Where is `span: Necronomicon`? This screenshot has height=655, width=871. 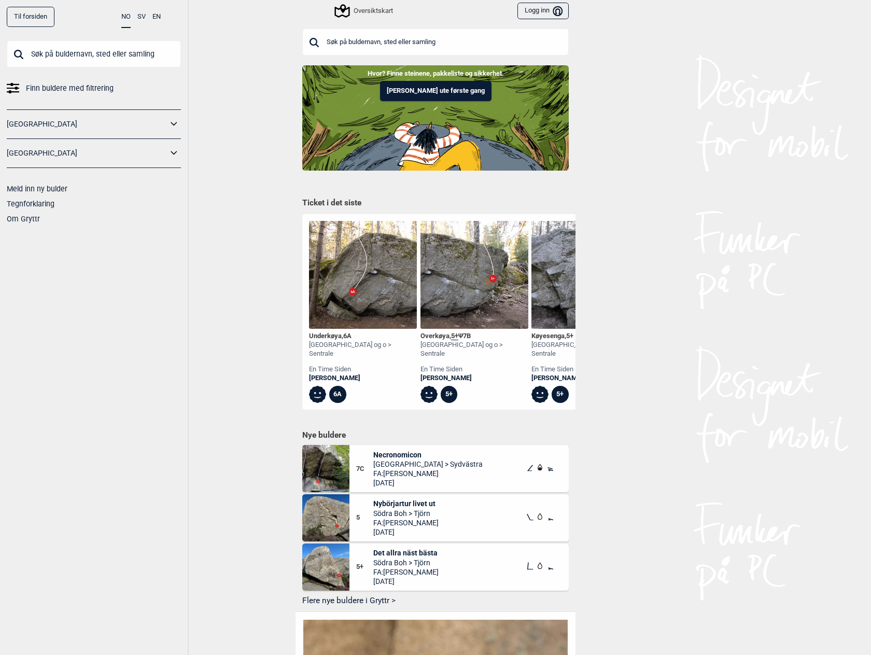 span: Necronomicon is located at coordinates (428, 455).